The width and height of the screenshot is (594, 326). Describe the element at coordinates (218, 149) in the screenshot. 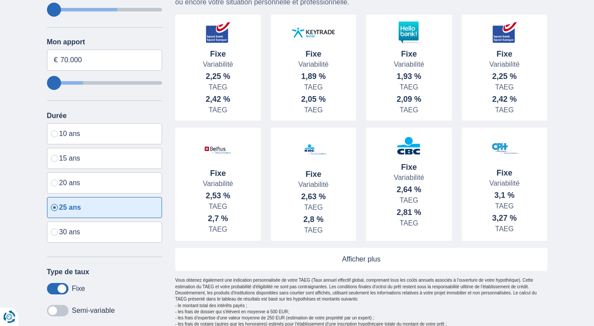

I see `img: belfius.png` at that location.